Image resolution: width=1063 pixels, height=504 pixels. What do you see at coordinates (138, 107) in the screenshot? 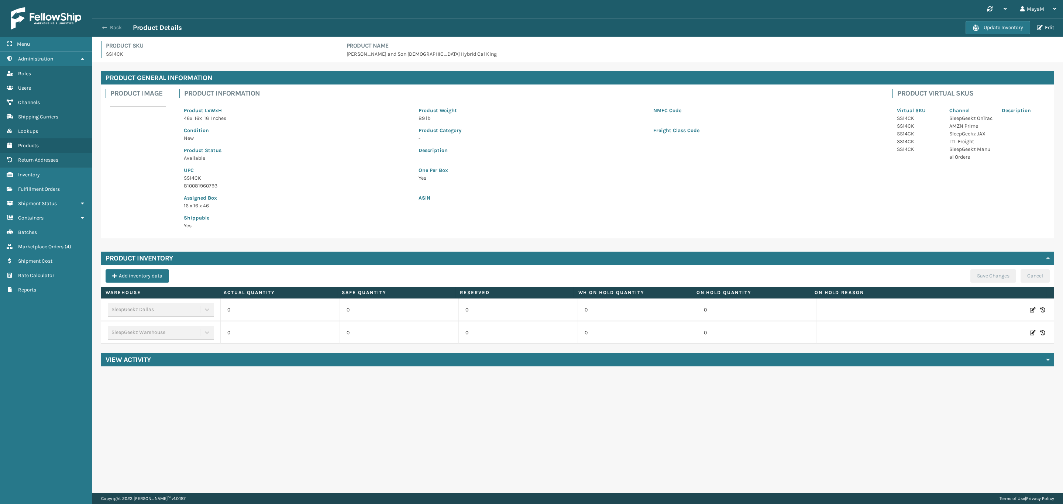
I see `img: 51104088640_40f294f443_o-scaled-700x700.jpg` at bounding box center [138, 107].